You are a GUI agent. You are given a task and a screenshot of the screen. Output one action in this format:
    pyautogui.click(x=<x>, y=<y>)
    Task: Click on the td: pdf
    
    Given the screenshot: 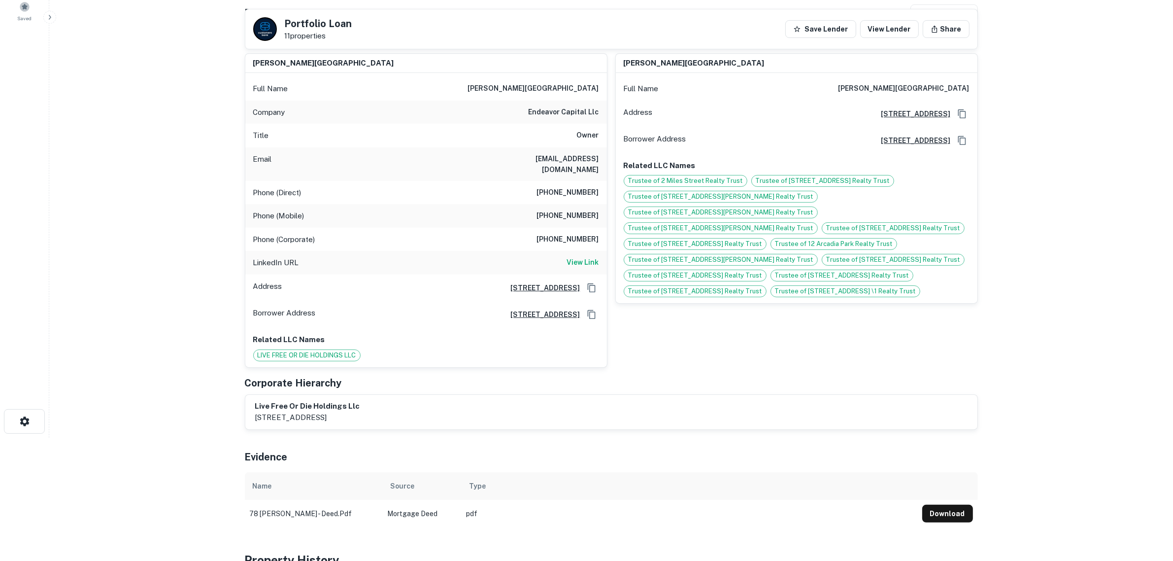 What is the action you would take?
    pyautogui.click(x=689, y=513)
    